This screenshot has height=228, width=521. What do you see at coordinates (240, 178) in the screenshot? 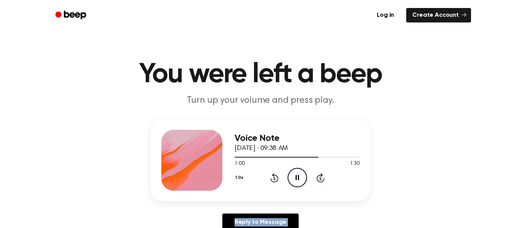
I see `button: 1.0x` at bounding box center [240, 178].